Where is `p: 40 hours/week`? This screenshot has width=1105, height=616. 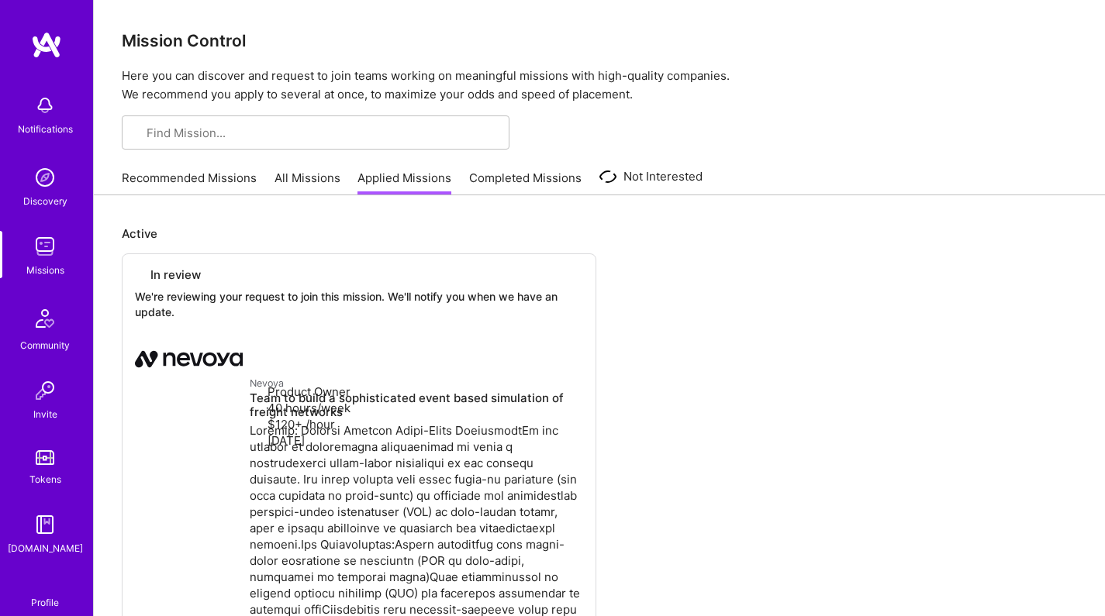
p: 40 hours/week is located at coordinates (416, 408).